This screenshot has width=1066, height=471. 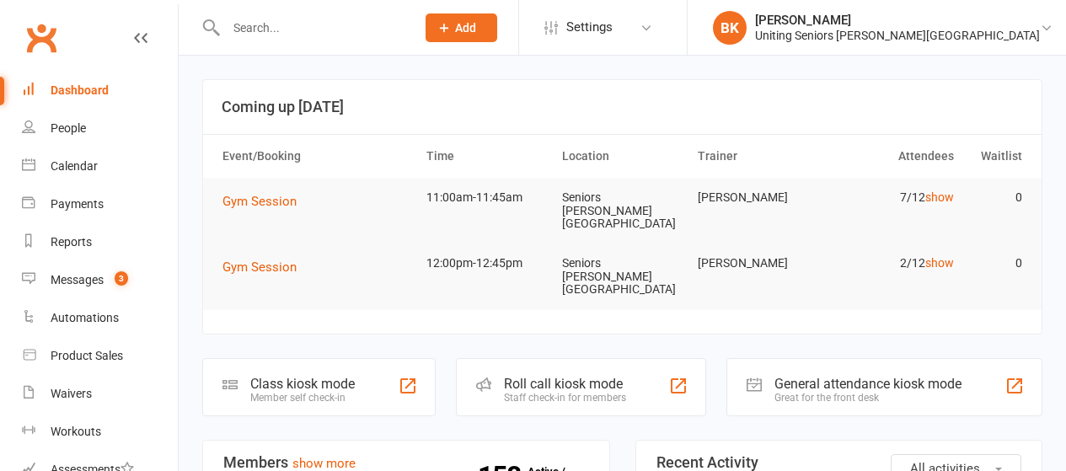 What do you see at coordinates (868, 384) in the screenshot?
I see `div: General attendance kiosk mode` at bounding box center [868, 384].